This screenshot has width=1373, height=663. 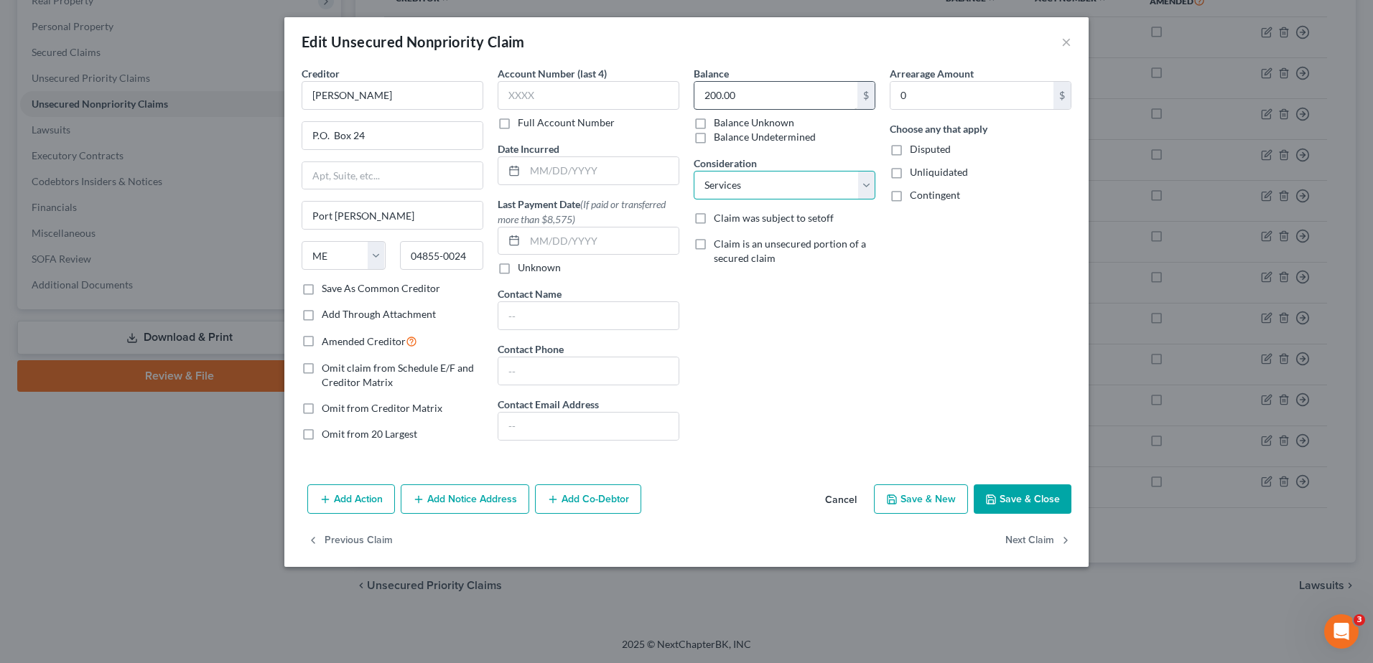 I want to click on label: Contact Email Address, so click(x=548, y=404).